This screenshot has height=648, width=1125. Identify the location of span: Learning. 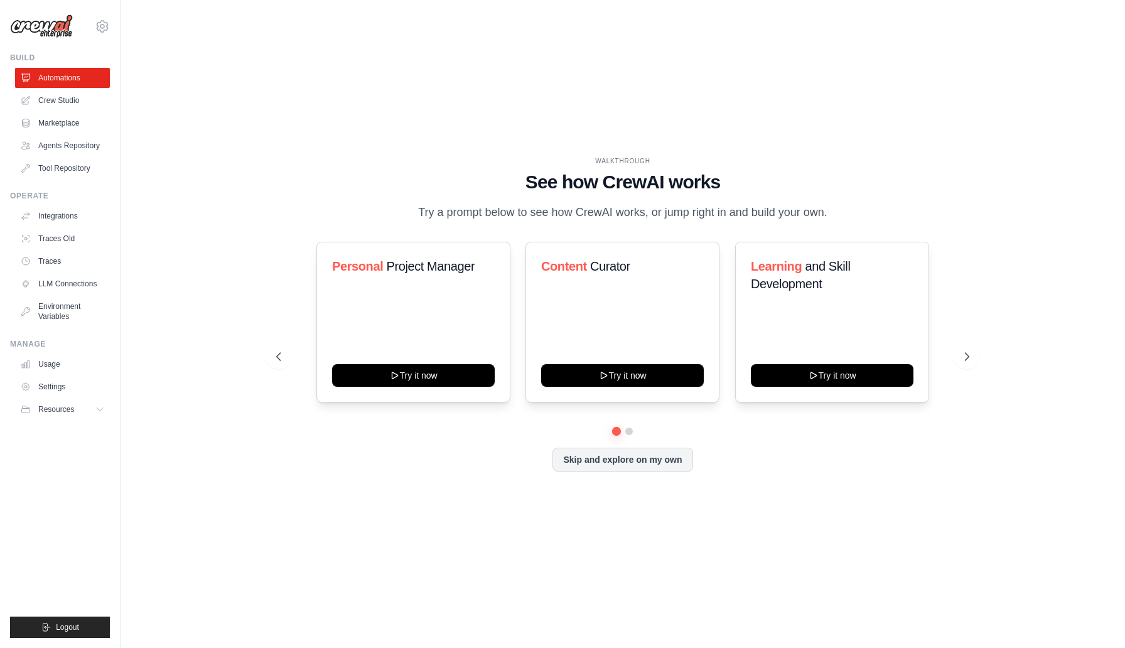
(776, 266).